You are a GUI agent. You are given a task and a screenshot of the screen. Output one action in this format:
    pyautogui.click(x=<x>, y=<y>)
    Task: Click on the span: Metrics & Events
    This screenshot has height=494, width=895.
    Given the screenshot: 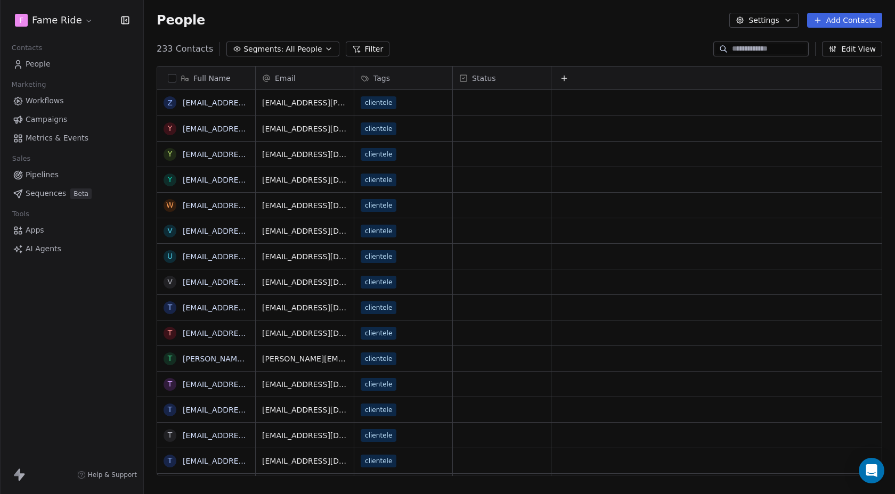 What is the action you would take?
    pyautogui.click(x=57, y=138)
    